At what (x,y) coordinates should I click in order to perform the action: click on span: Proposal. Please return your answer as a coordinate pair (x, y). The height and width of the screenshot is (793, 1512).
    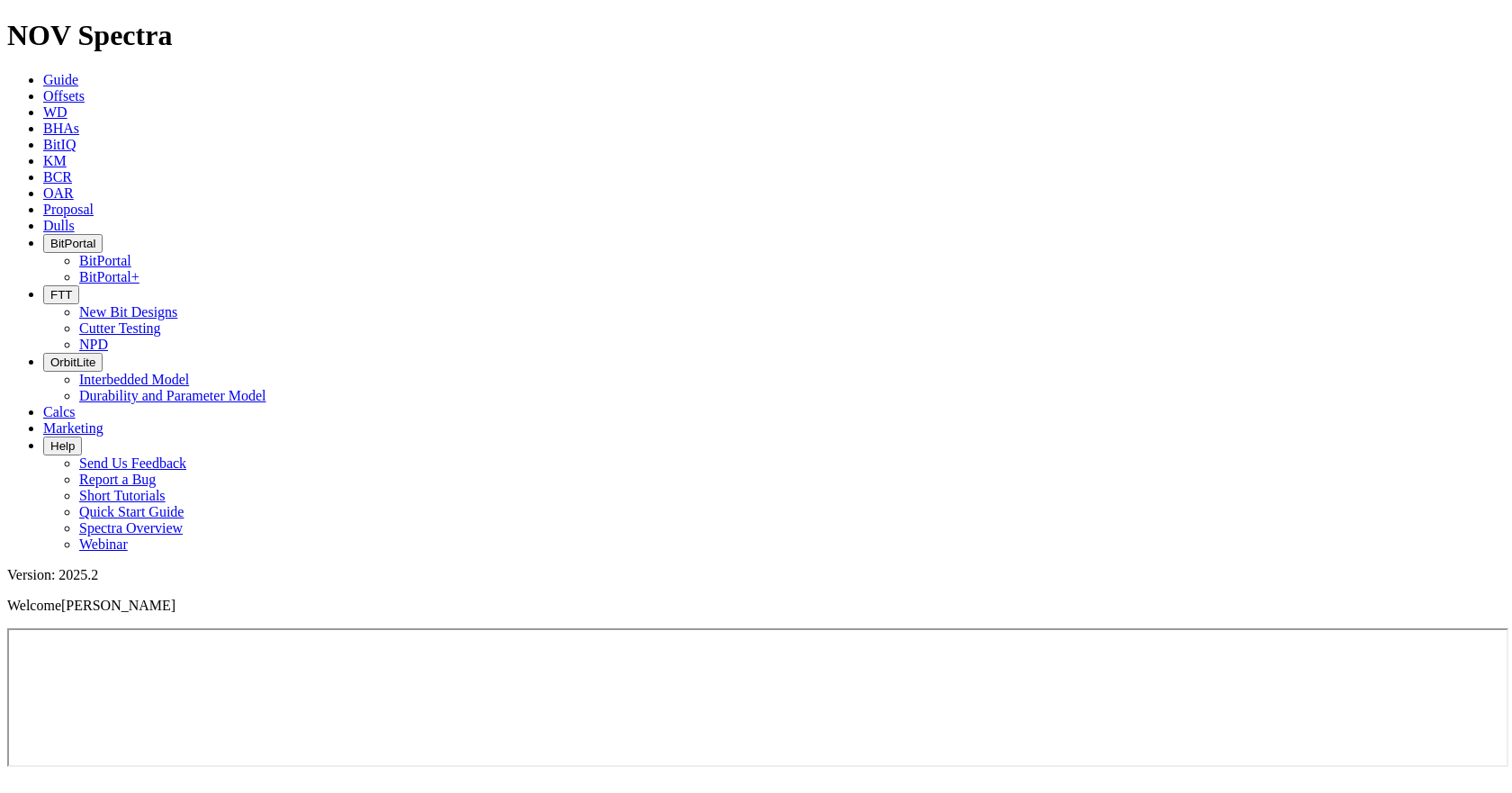
    Looking at the image, I should click on (68, 209).